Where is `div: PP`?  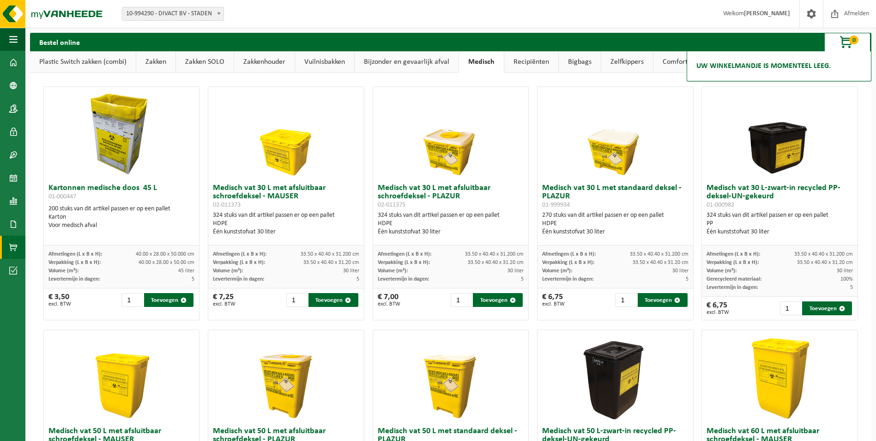 div: PP is located at coordinates (780, 224).